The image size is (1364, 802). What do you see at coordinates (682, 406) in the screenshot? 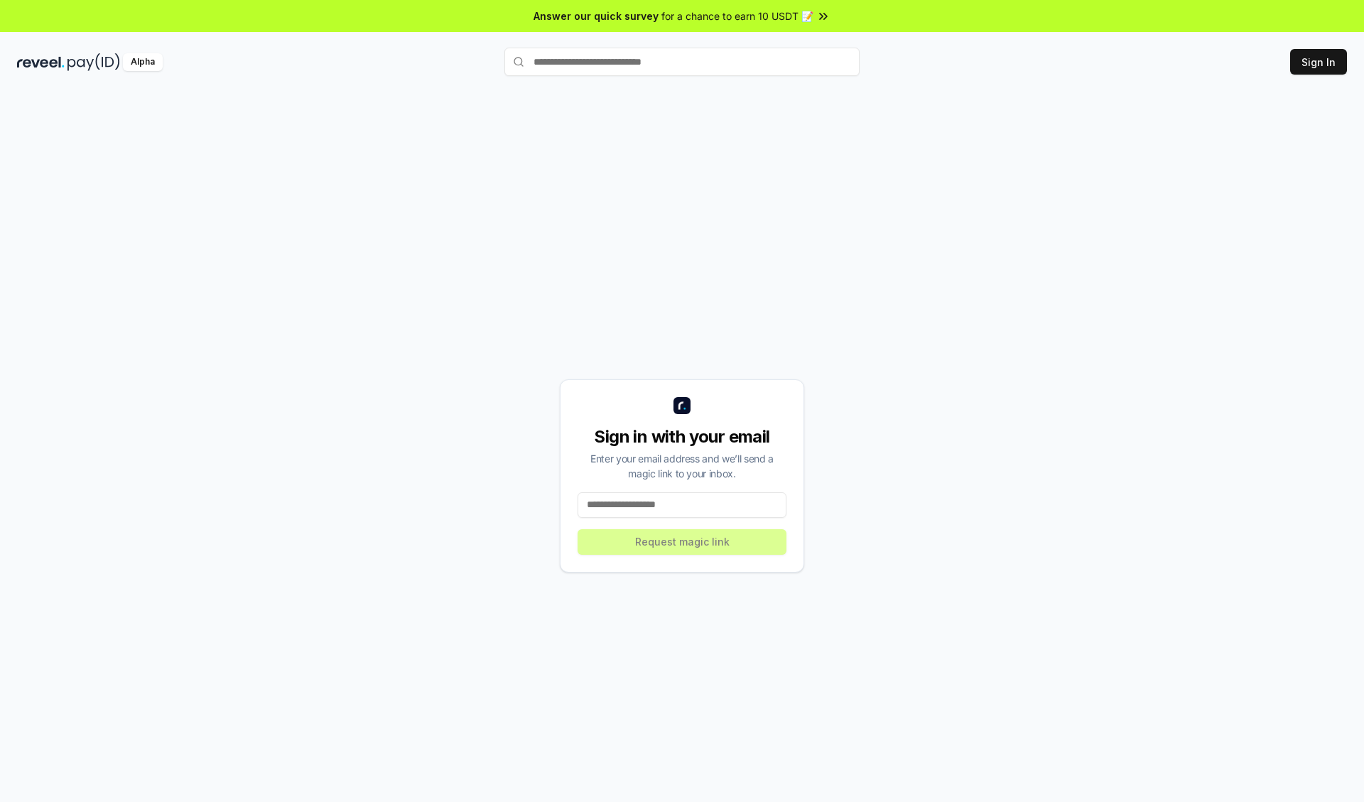
I see `img: logo_small` at bounding box center [682, 406].